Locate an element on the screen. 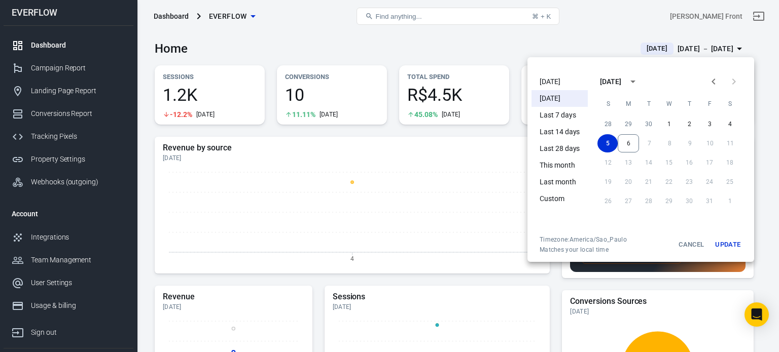 This screenshot has height=352, width=779. span: Friday is located at coordinates (709, 104).